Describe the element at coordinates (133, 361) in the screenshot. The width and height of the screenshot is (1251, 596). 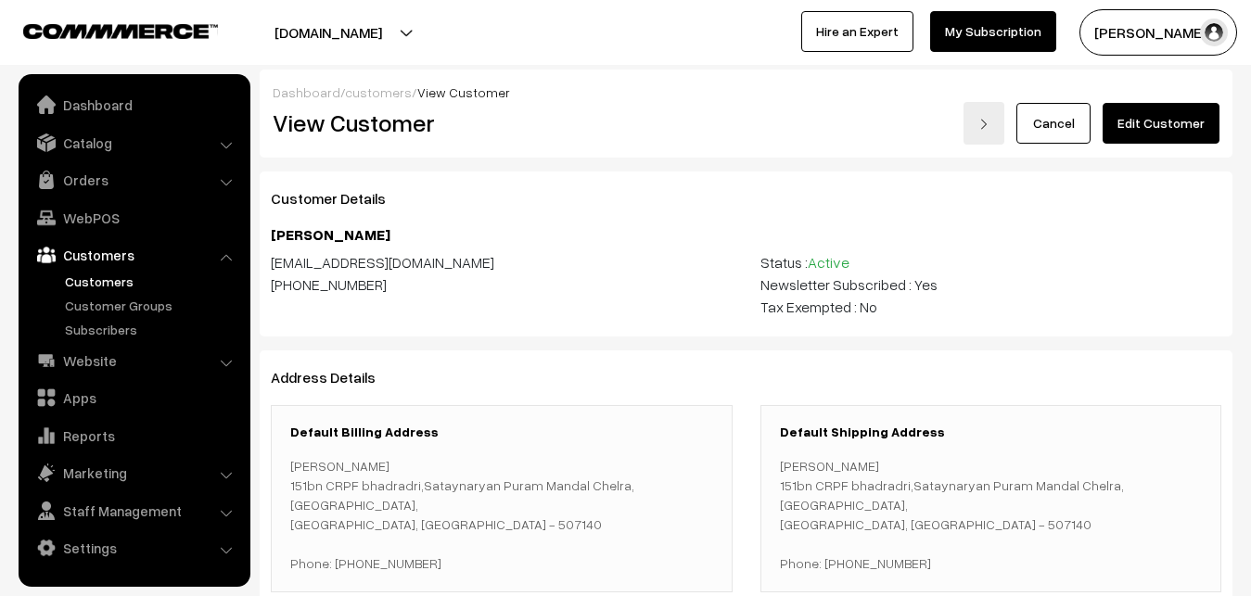
I see `a: Website` at that location.